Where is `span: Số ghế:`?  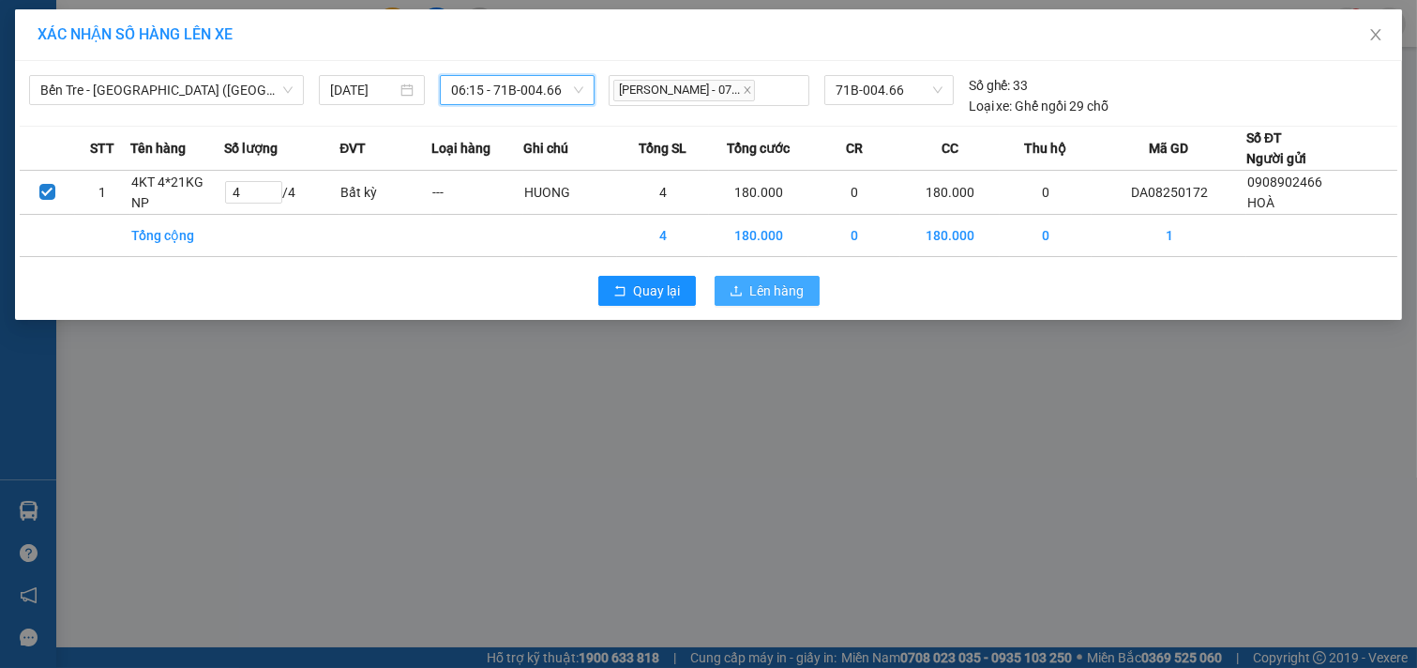
span: Số ghế: is located at coordinates (990, 85).